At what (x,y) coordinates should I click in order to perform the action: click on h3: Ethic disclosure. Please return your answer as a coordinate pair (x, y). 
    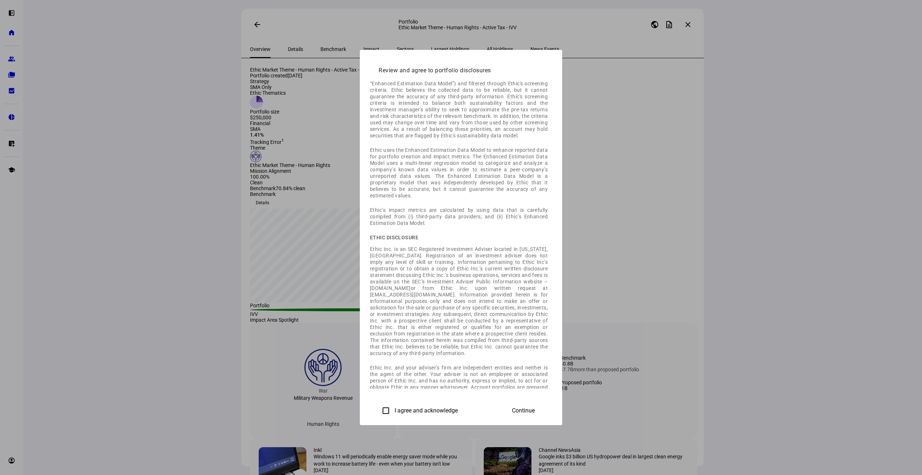
    Looking at the image, I should click on (459, 237).